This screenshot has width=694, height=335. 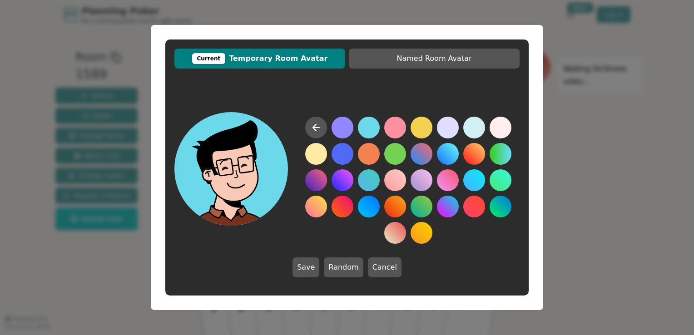 I want to click on button: Cancel, so click(x=385, y=268).